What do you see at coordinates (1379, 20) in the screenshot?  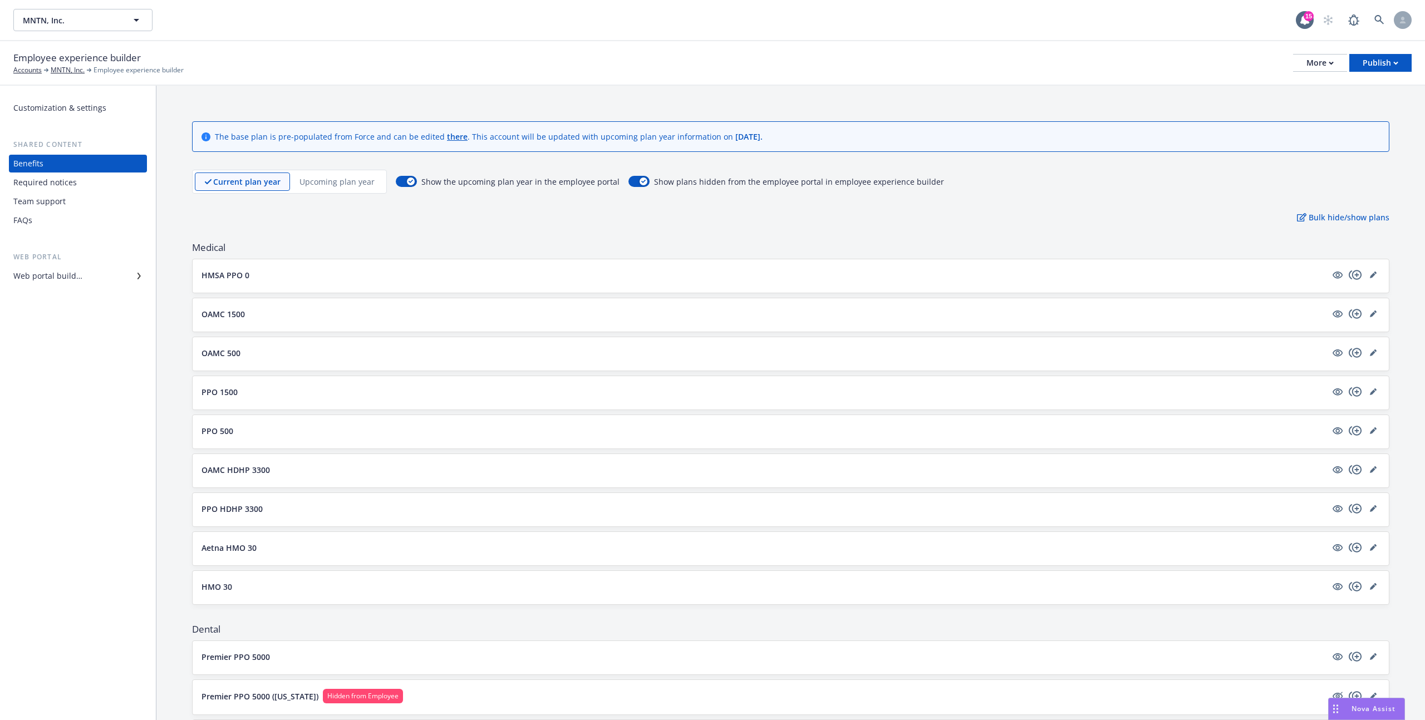 I see `a: Search` at bounding box center [1379, 20].